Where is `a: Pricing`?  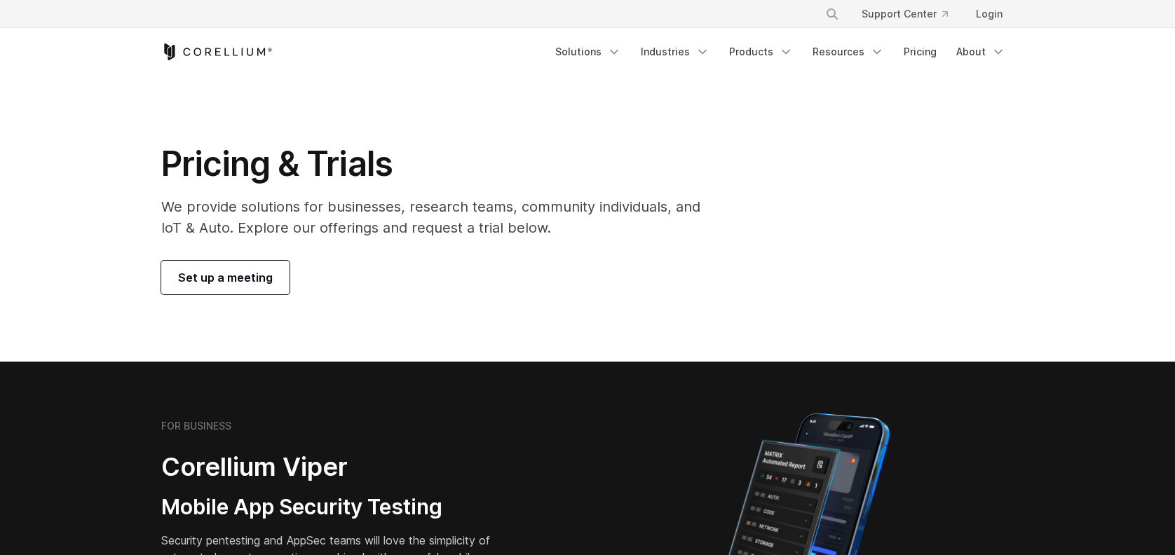 a: Pricing is located at coordinates (919, 52).